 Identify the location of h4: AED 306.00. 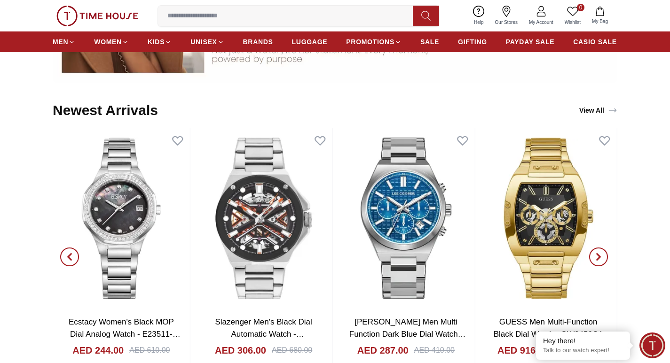
(240, 351).